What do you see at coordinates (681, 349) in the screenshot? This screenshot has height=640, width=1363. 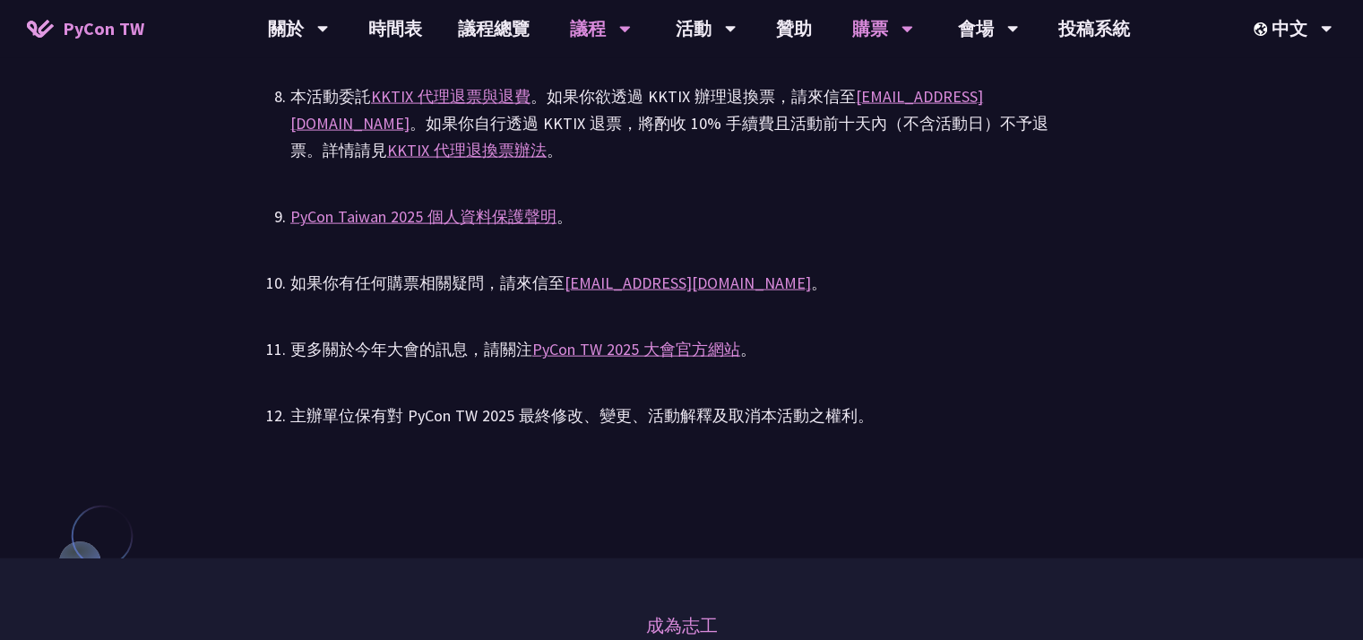 I see `div: 更多關於今年大會的訊息，請關注 。` at bounding box center [681, 349].